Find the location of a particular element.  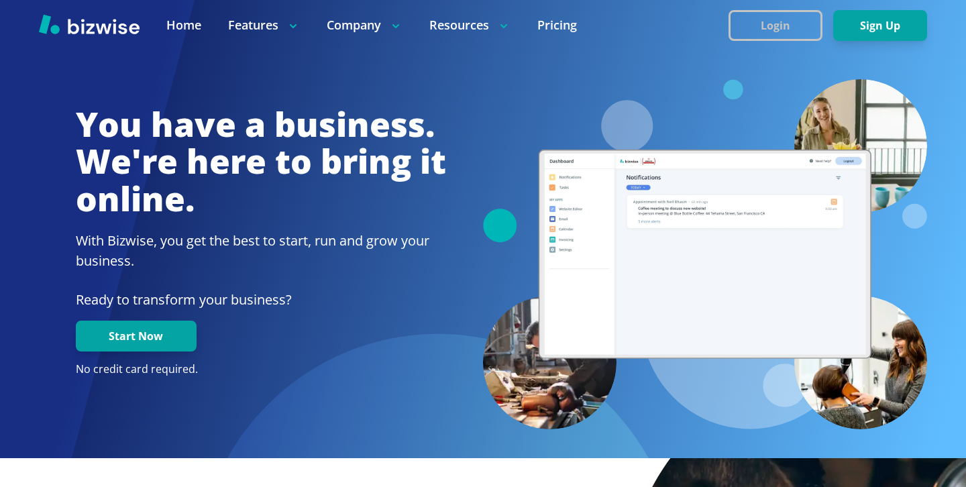

a: Start Now is located at coordinates (136, 336).